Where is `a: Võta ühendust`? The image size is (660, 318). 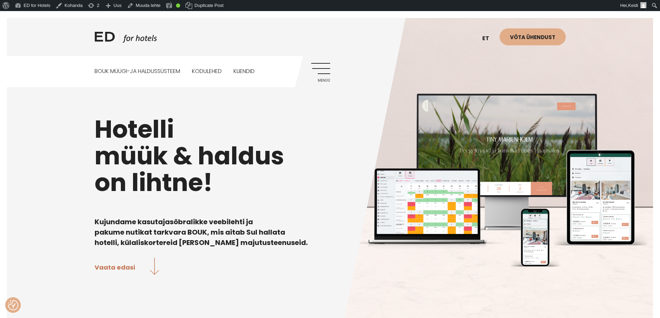 a: Võta ühendust is located at coordinates (532, 37).